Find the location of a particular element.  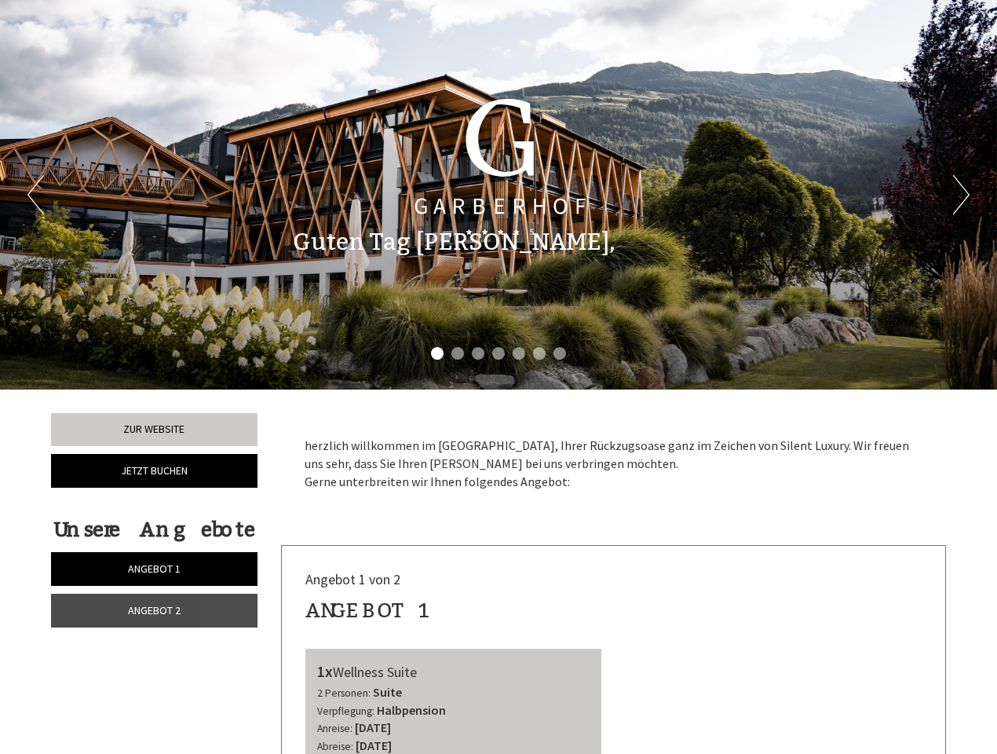

span: Angebot 1 is located at coordinates (154, 569).